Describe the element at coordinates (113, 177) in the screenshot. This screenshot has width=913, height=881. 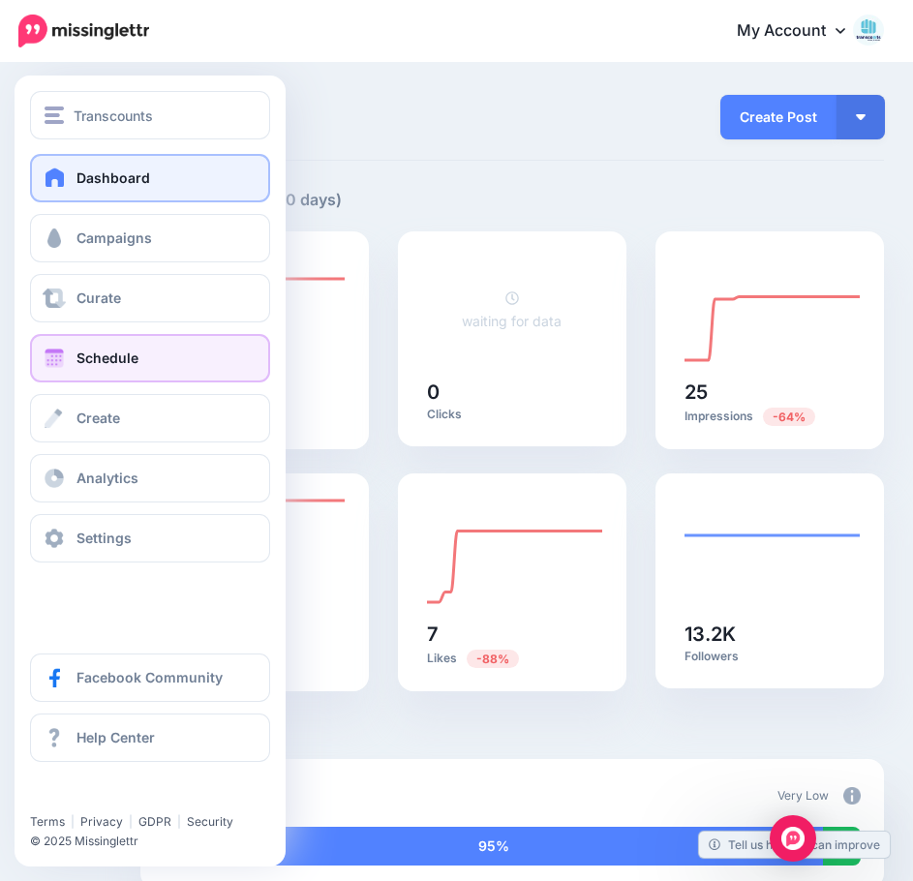
I see `span: Dashboard` at that location.